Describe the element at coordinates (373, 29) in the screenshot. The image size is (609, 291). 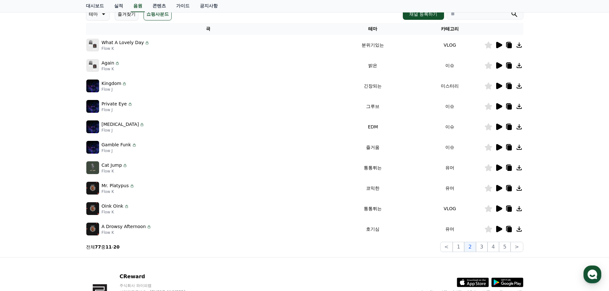
I see `th: 테마` at that location.